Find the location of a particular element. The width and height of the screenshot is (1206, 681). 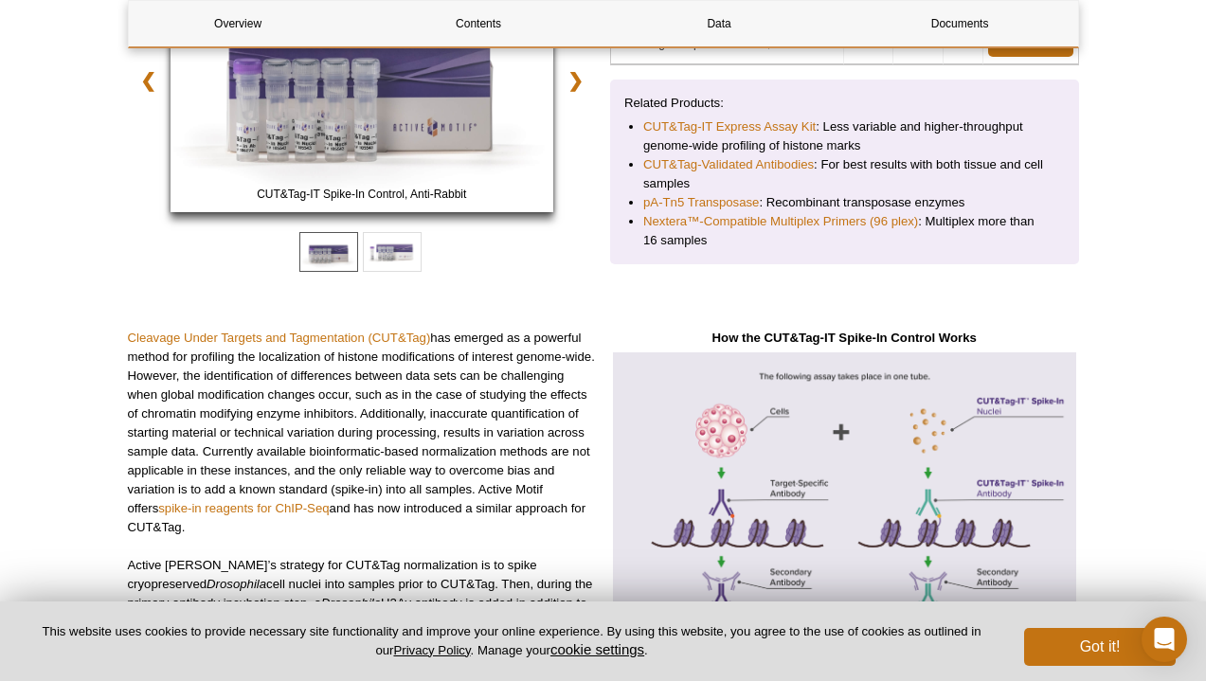

li: : Multiplex more than 16 samples is located at coordinates (844, 231).